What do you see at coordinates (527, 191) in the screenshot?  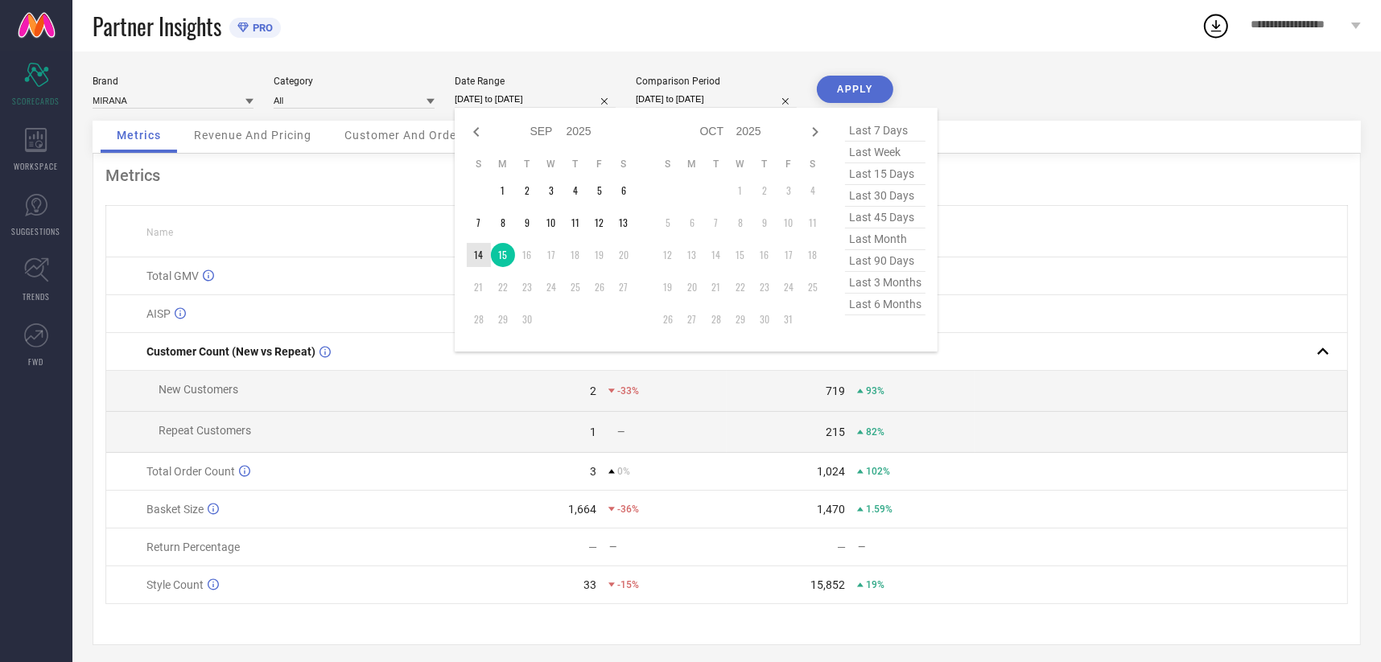 I see `td: Tue Sep 02 2025` at bounding box center [527, 191].